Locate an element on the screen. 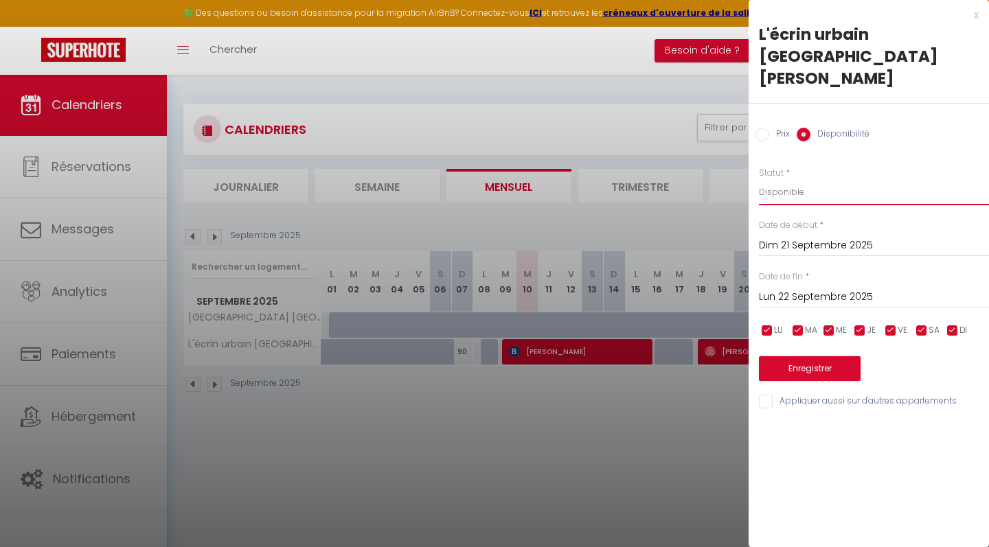 The image size is (989, 547). span: DI is located at coordinates (962, 330).